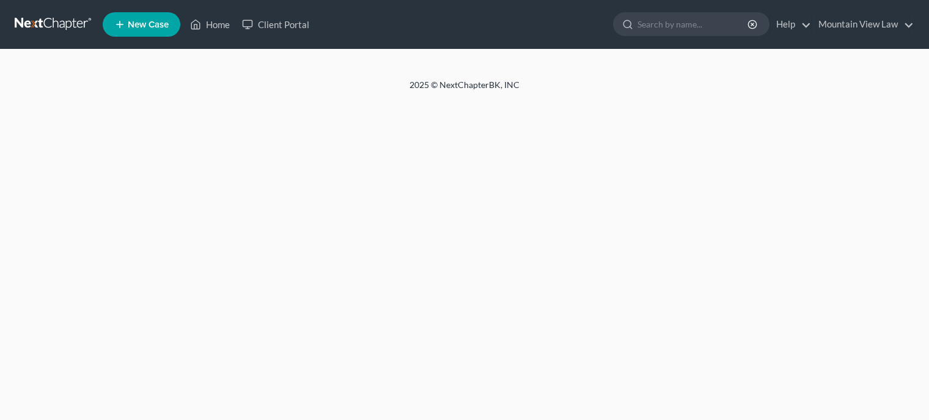 The image size is (929, 420). I want to click on a: Client Portal, so click(276, 24).